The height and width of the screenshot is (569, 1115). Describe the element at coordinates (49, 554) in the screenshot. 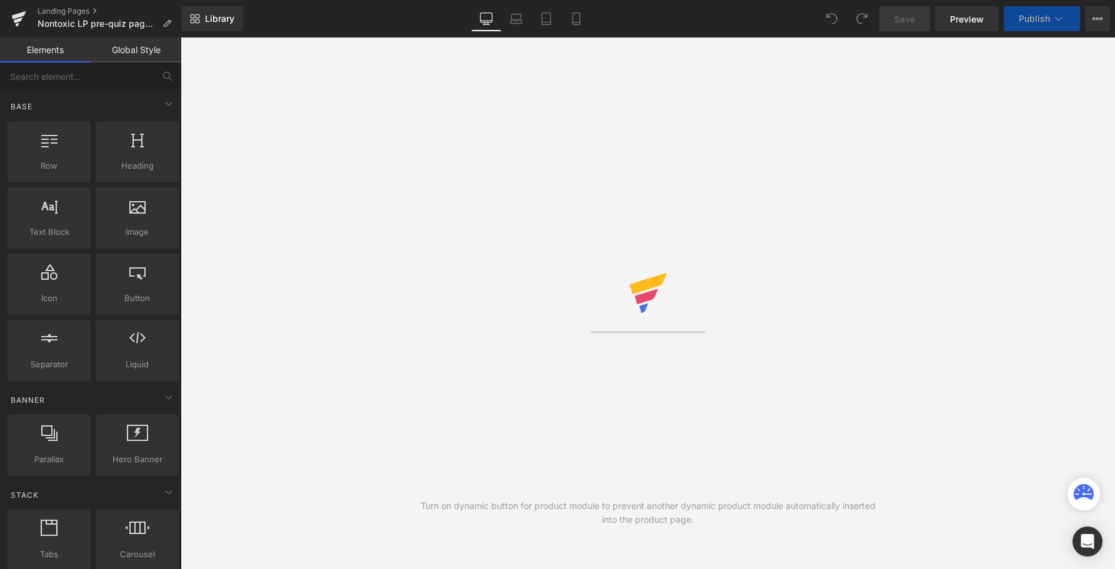

I see `span: Tabs` at that location.